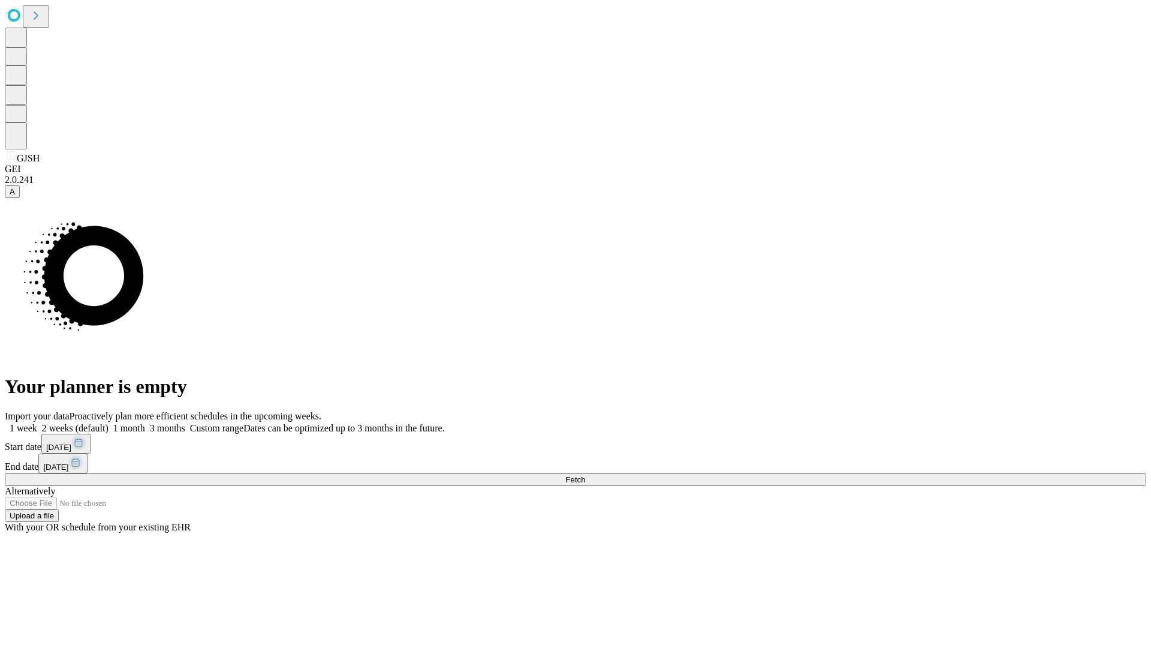 This screenshot has height=648, width=1151. Describe the element at coordinates (37, 416) in the screenshot. I see `span: Import your data` at that location.